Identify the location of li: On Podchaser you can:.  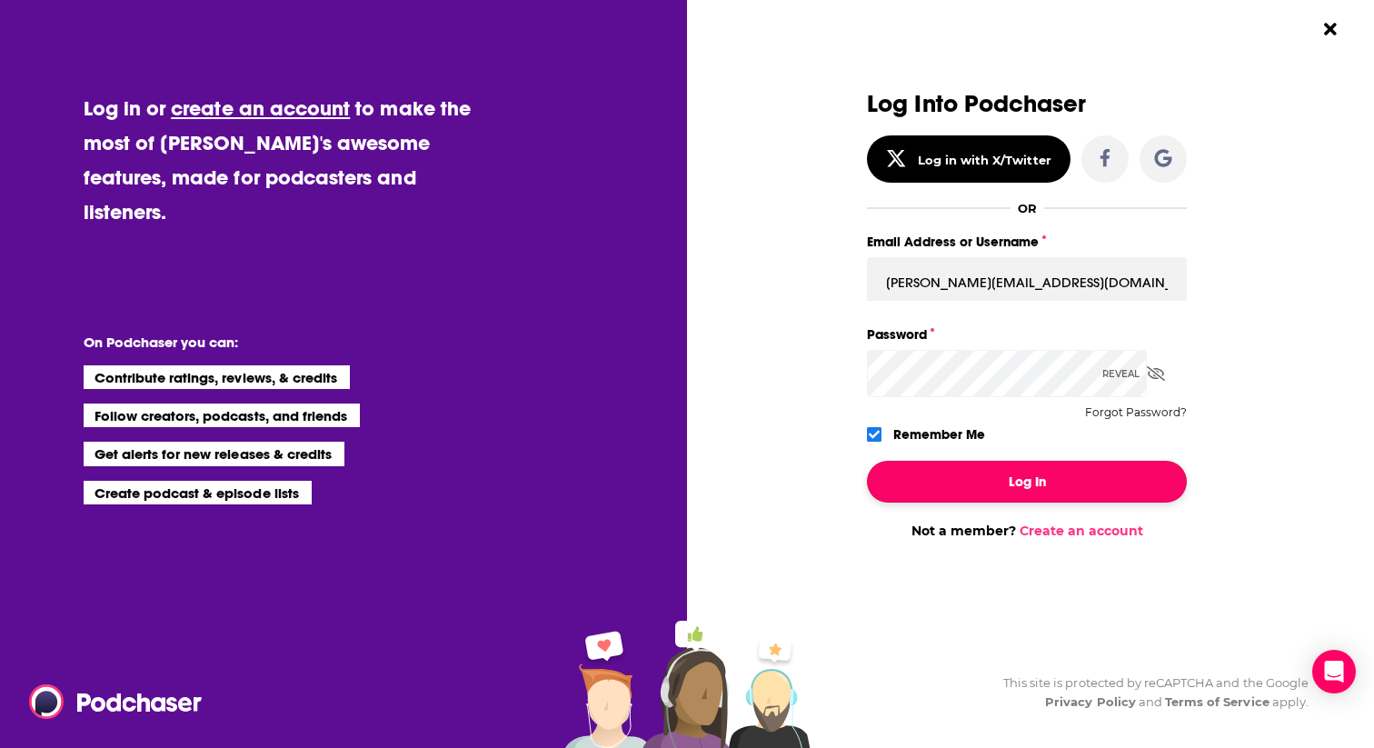
(265, 342).